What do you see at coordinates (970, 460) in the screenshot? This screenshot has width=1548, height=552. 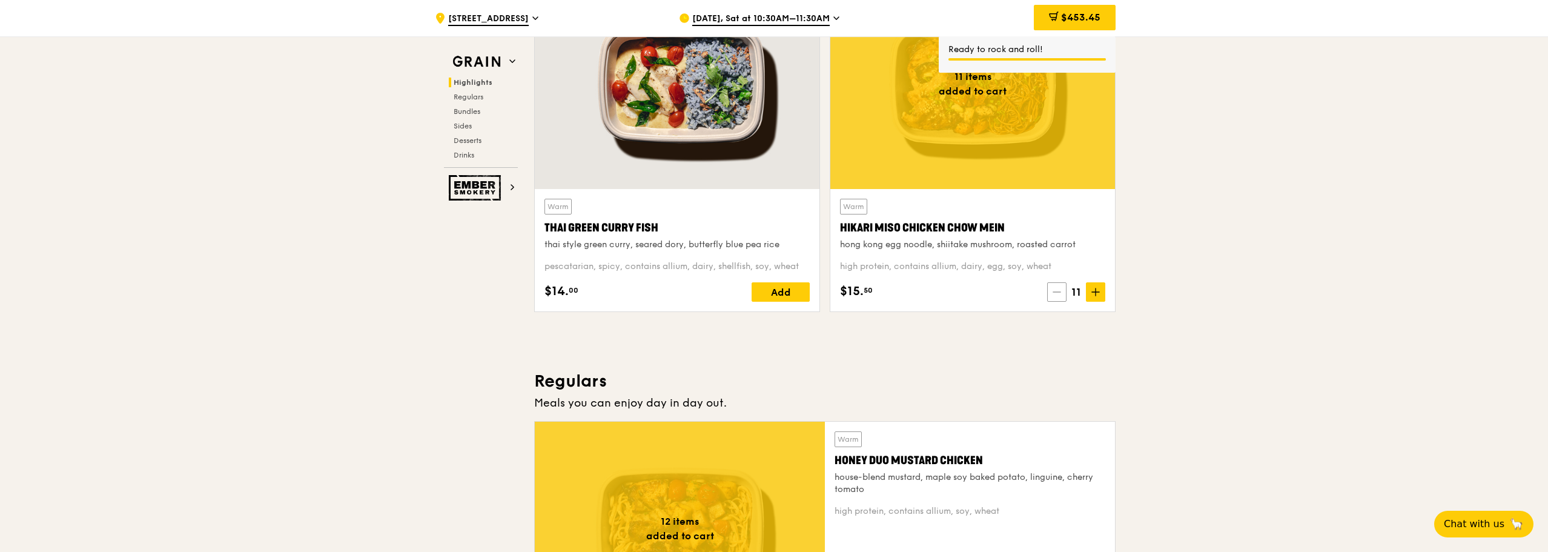 I see `div: Honey Duo Mustard Chicken` at bounding box center [970, 460].